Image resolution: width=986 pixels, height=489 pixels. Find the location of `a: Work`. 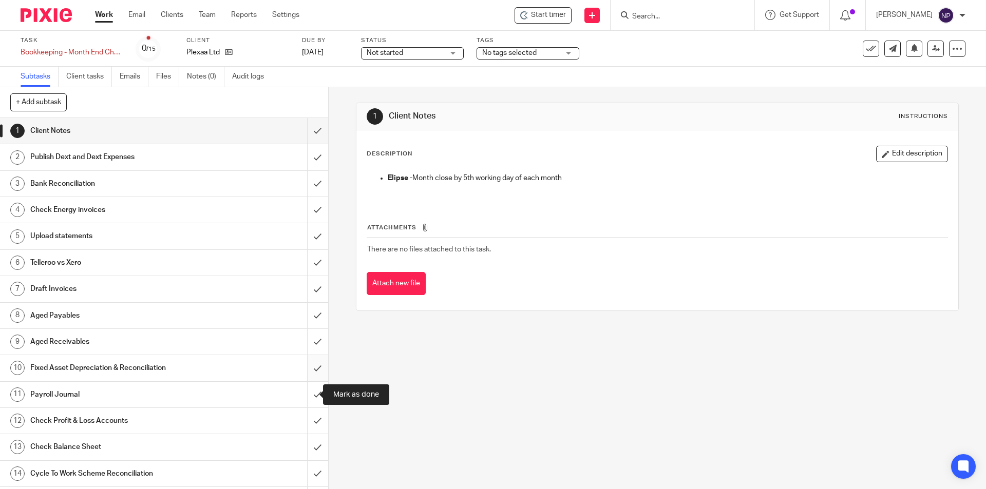

a: Work is located at coordinates (104, 15).